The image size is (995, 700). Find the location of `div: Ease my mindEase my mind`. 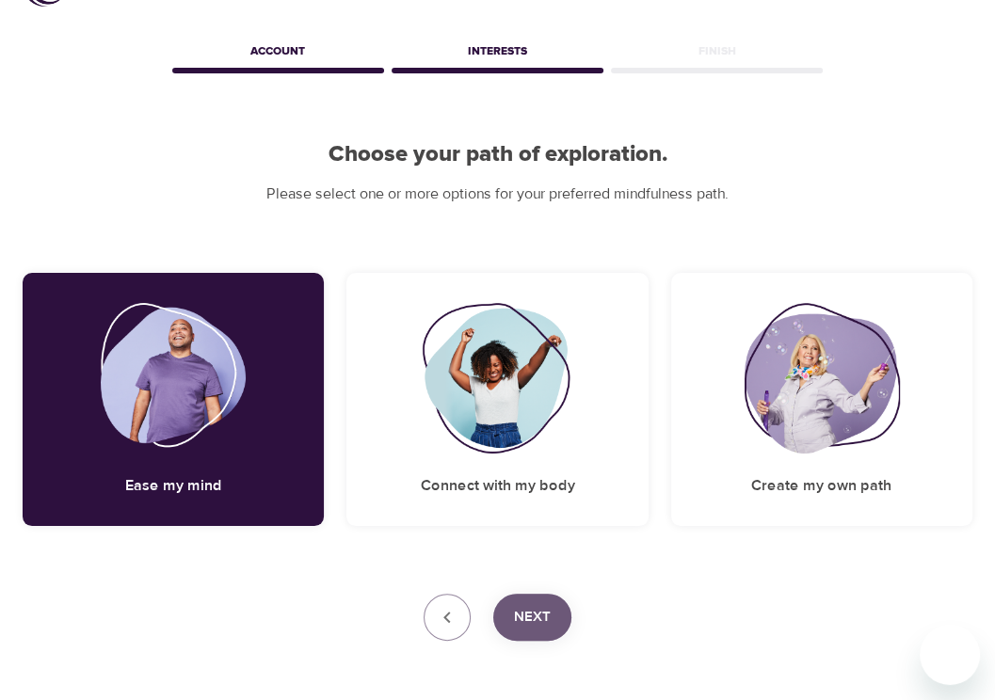

div: Ease my mindEase my mind is located at coordinates (173, 399).